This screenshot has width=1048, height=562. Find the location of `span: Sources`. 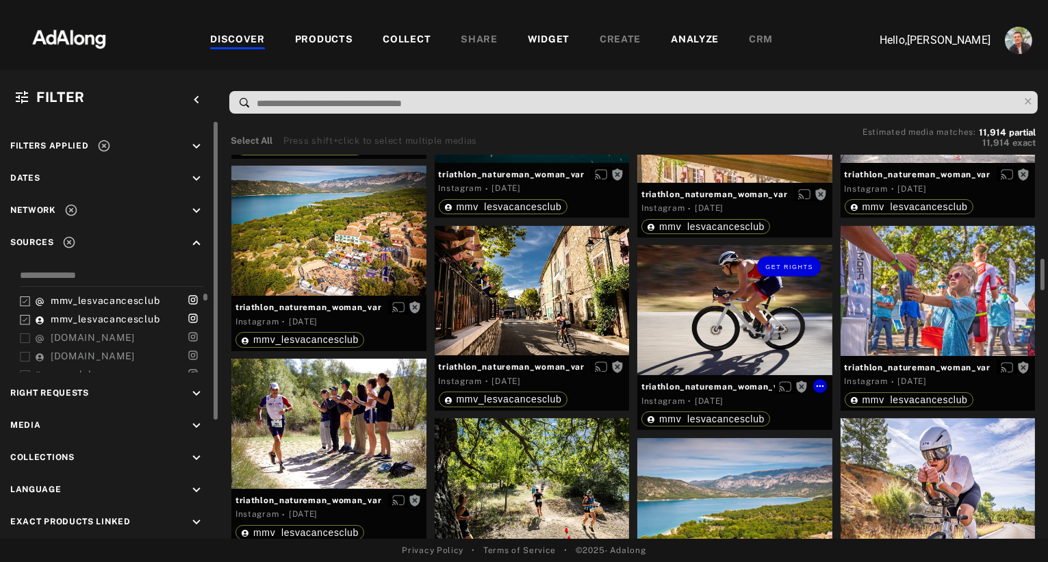

span: Sources is located at coordinates (32, 242).